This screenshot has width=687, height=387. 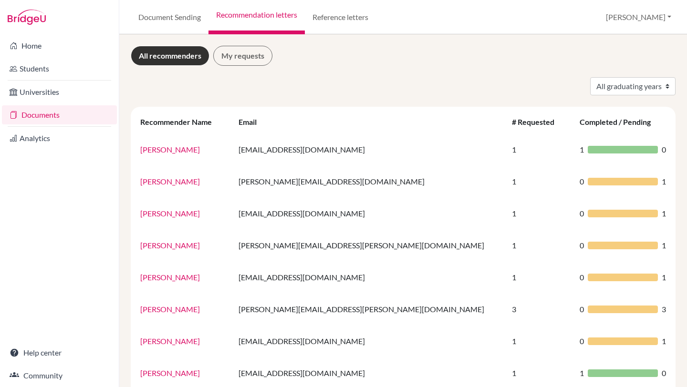 What do you see at coordinates (59, 376) in the screenshot?
I see `a: Community` at bounding box center [59, 376].